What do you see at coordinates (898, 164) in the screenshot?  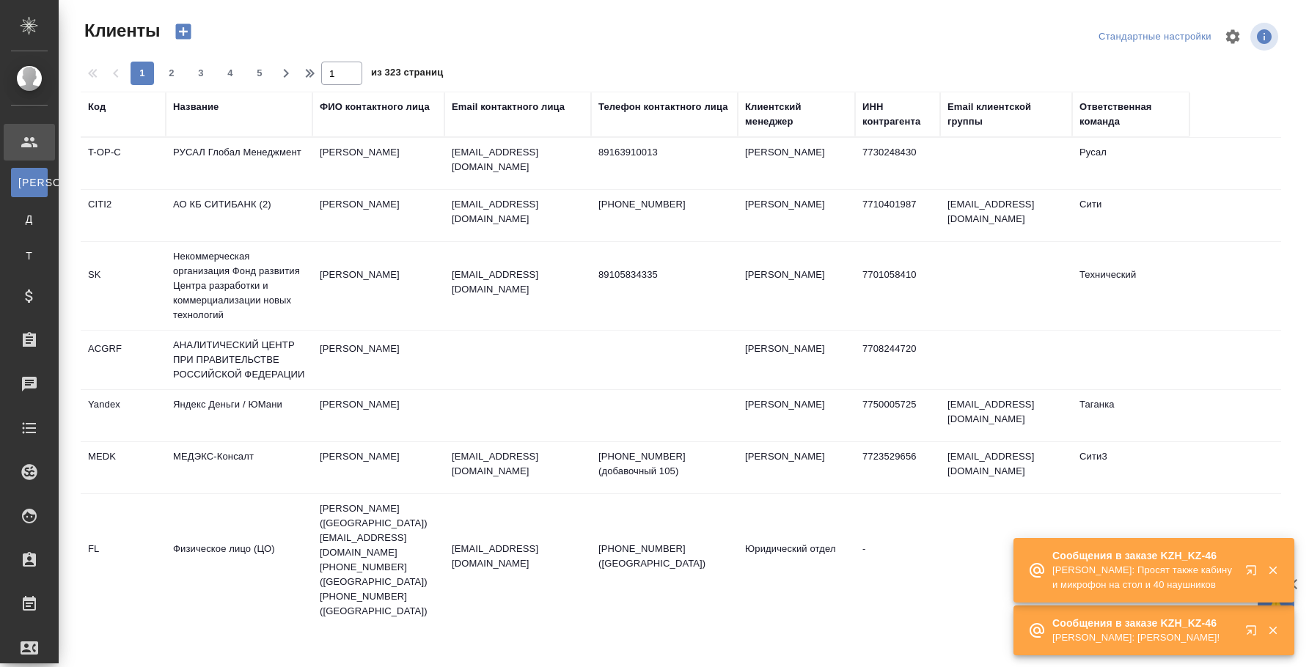 I see `td: 7730248430` at bounding box center [898, 164].